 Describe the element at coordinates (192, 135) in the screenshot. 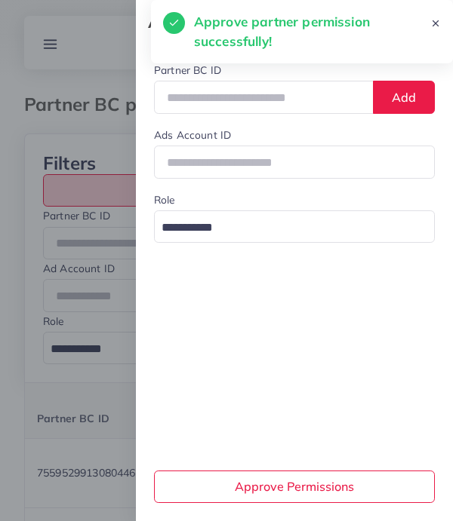

I see `label: Ads Account ID` at that location.